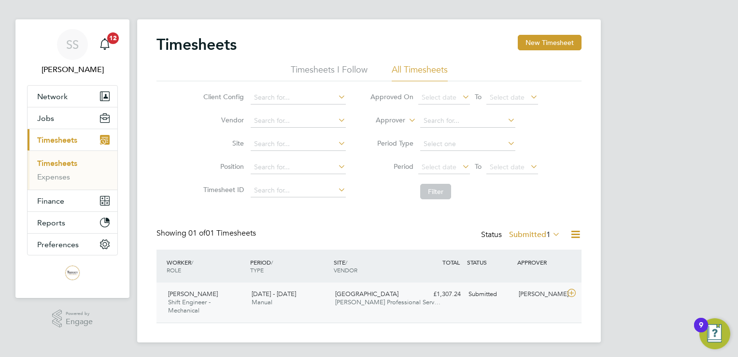 This screenshot has width=738, height=357. Describe the element at coordinates (222, 120) in the screenshot. I see `label: Vendor` at that location.